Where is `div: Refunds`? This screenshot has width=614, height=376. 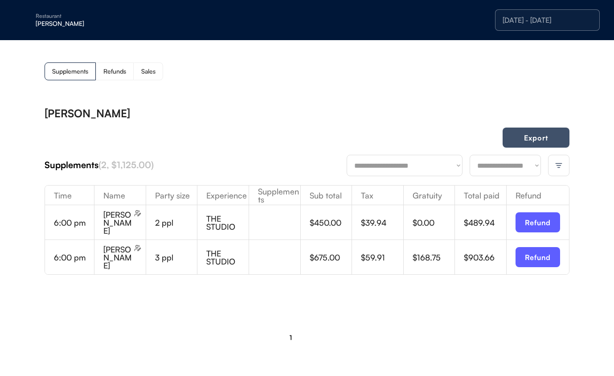
div: Refunds is located at coordinates (115, 71).